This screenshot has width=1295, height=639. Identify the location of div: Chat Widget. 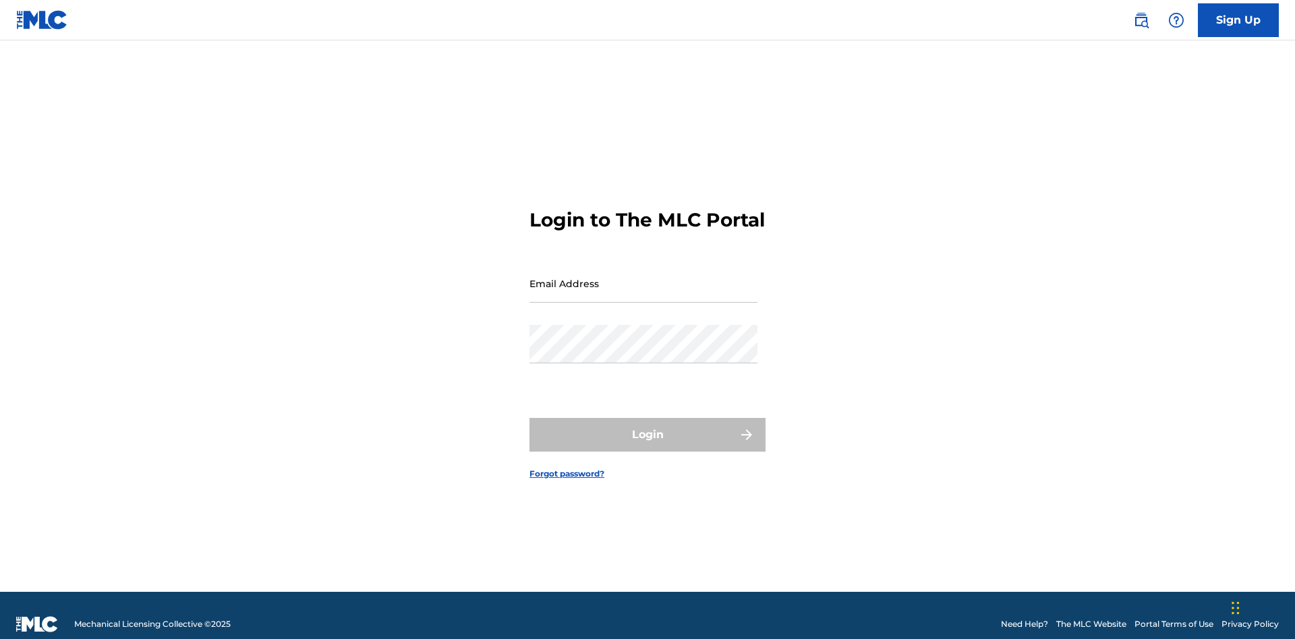
(1261, 607).